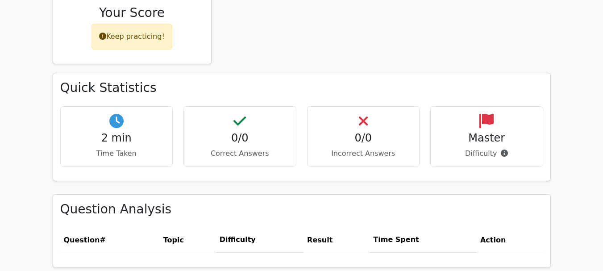 The height and width of the screenshot is (271, 603). What do you see at coordinates (82, 240) in the screenshot?
I see `span: Question` at bounding box center [82, 240].